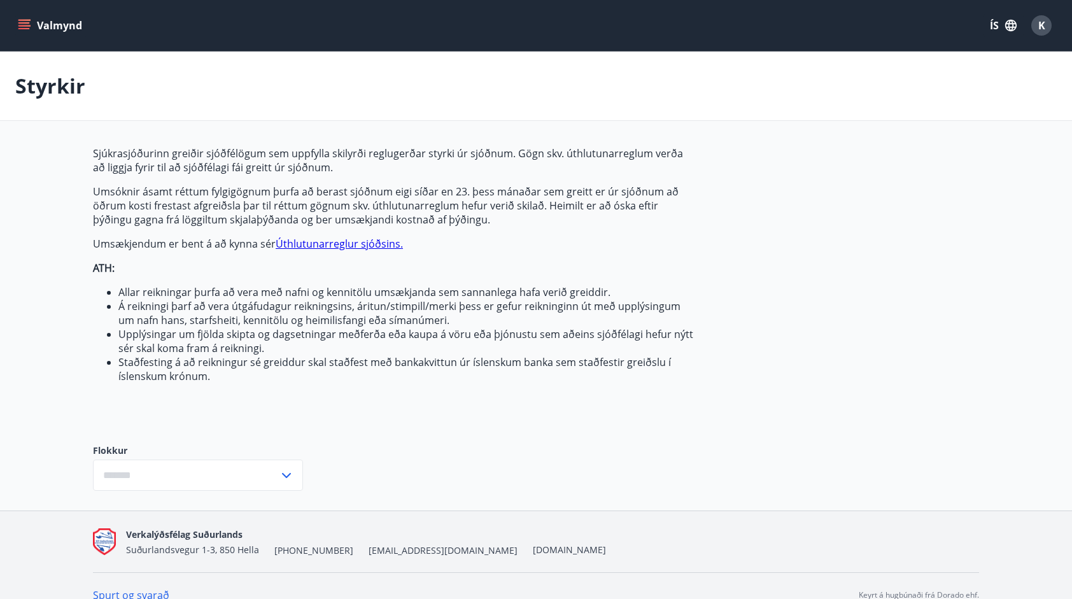 This screenshot has height=599, width=1072. I want to click on button: ÍS, so click(1003, 25).